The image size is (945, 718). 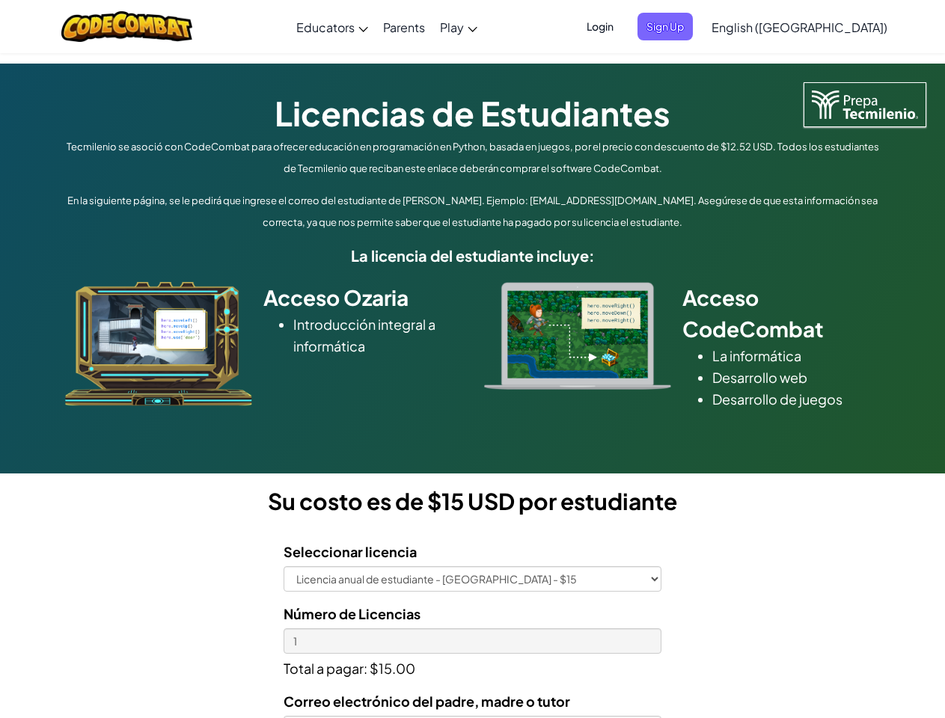 What do you see at coordinates (473, 158) in the screenshot?
I see `p: Tecmilenio se asoció con CodeCombat para ofrecer educación en programación en Python, basada en j...` at bounding box center [473, 158].